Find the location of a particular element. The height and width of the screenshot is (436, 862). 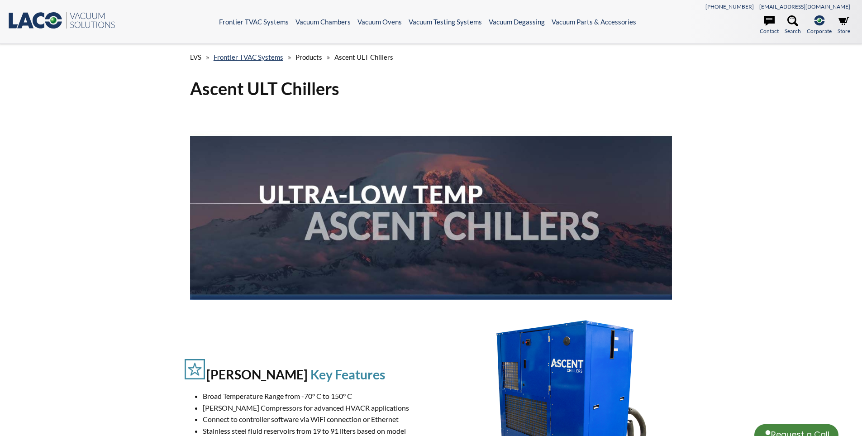

a: Vacuum Testing Systems is located at coordinates (445, 22).